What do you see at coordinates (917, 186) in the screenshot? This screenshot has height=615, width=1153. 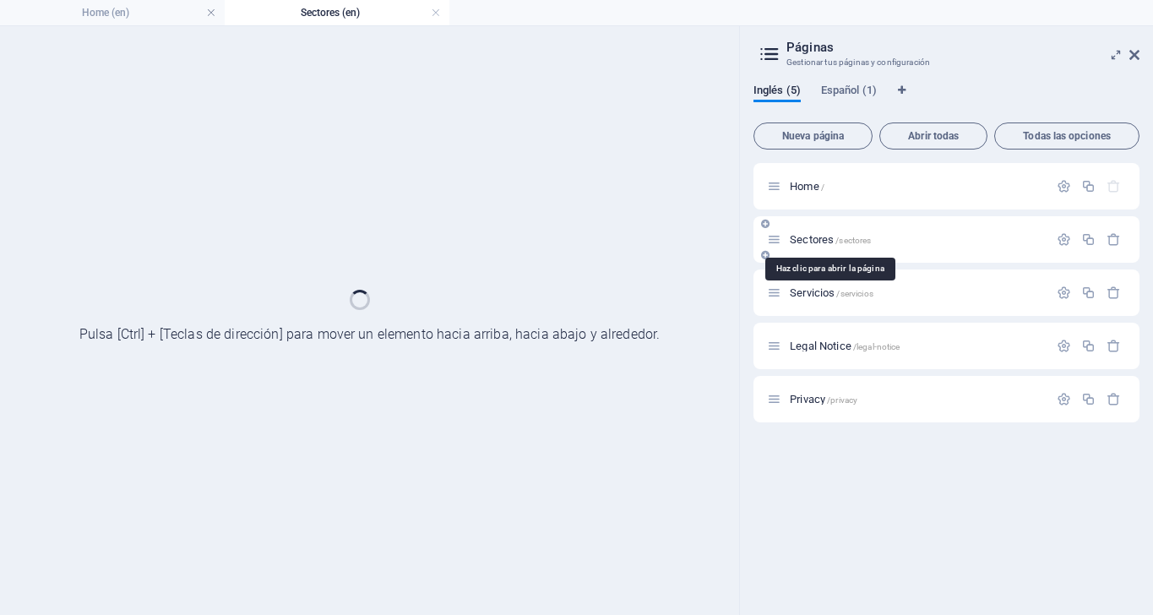 I see `div: Home/` at bounding box center [917, 186].